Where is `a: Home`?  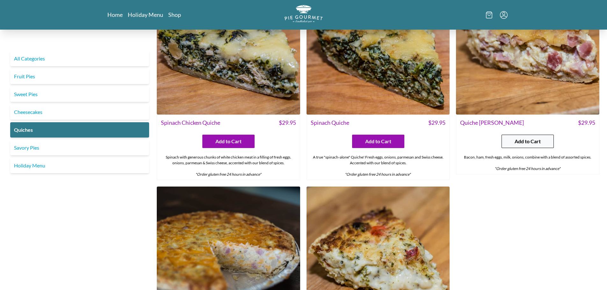 a: Home is located at coordinates (115, 15).